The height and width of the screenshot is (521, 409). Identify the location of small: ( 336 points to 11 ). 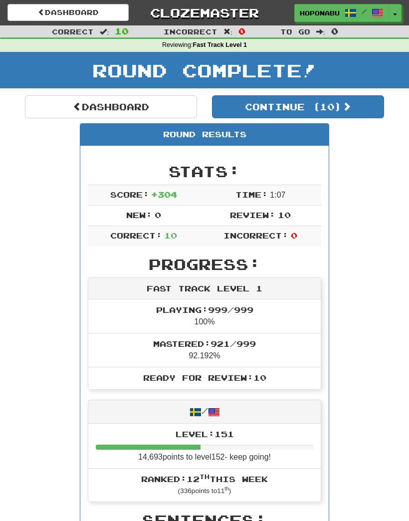
(204, 490).